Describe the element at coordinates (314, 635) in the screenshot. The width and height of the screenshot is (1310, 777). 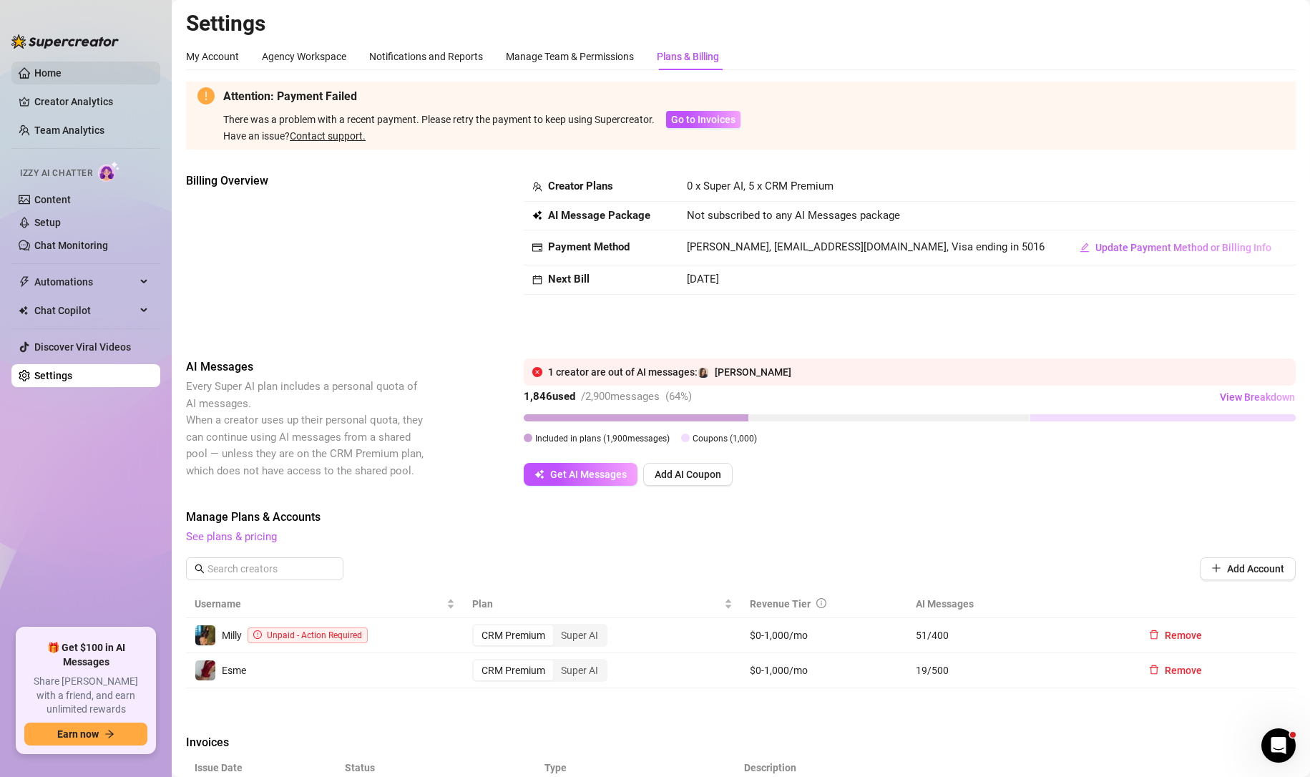
I see `span: Unpaid - Action Required` at that location.